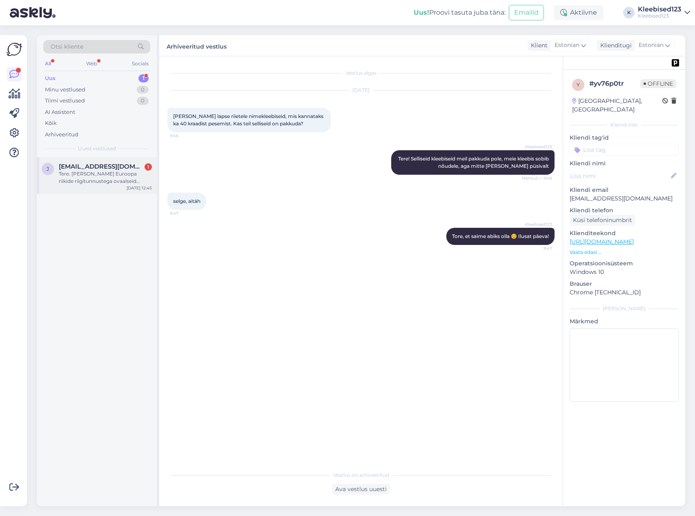 Image resolution: width=695 pixels, height=516 pixels. Describe the element at coordinates (459, 13) in the screenshot. I see `div: Proovi tasuta juba täna:` at that location.